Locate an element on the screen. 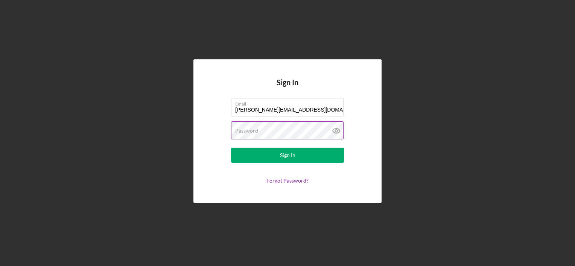  a: Forgot Password? is located at coordinates (287, 181).